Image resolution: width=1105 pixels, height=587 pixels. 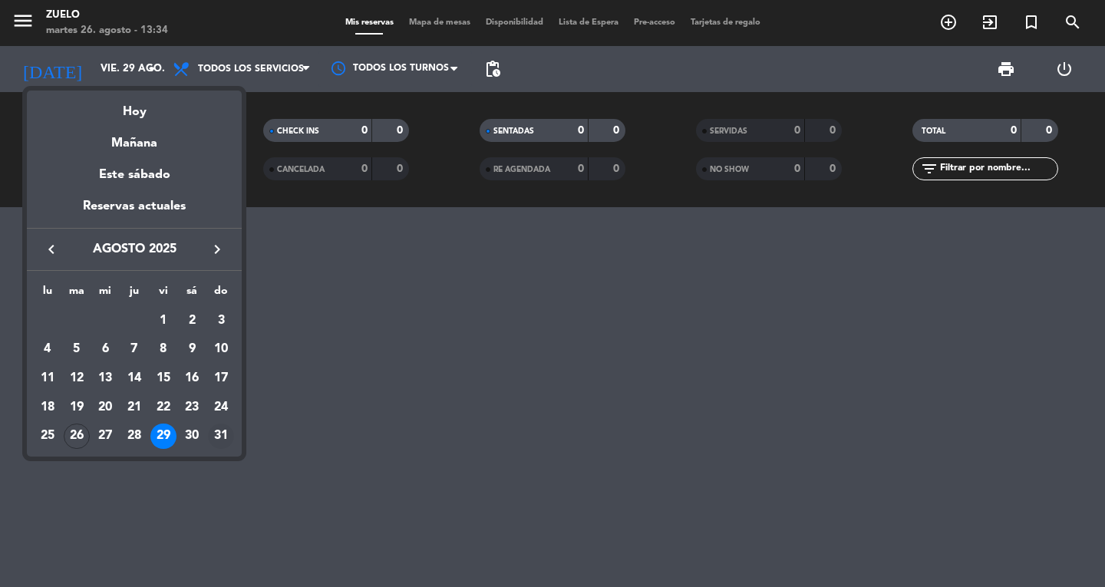 What do you see at coordinates (77, 378) in the screenshot?
I see `td: 12 de agosto de 2025` at bounding box center [77, 378].